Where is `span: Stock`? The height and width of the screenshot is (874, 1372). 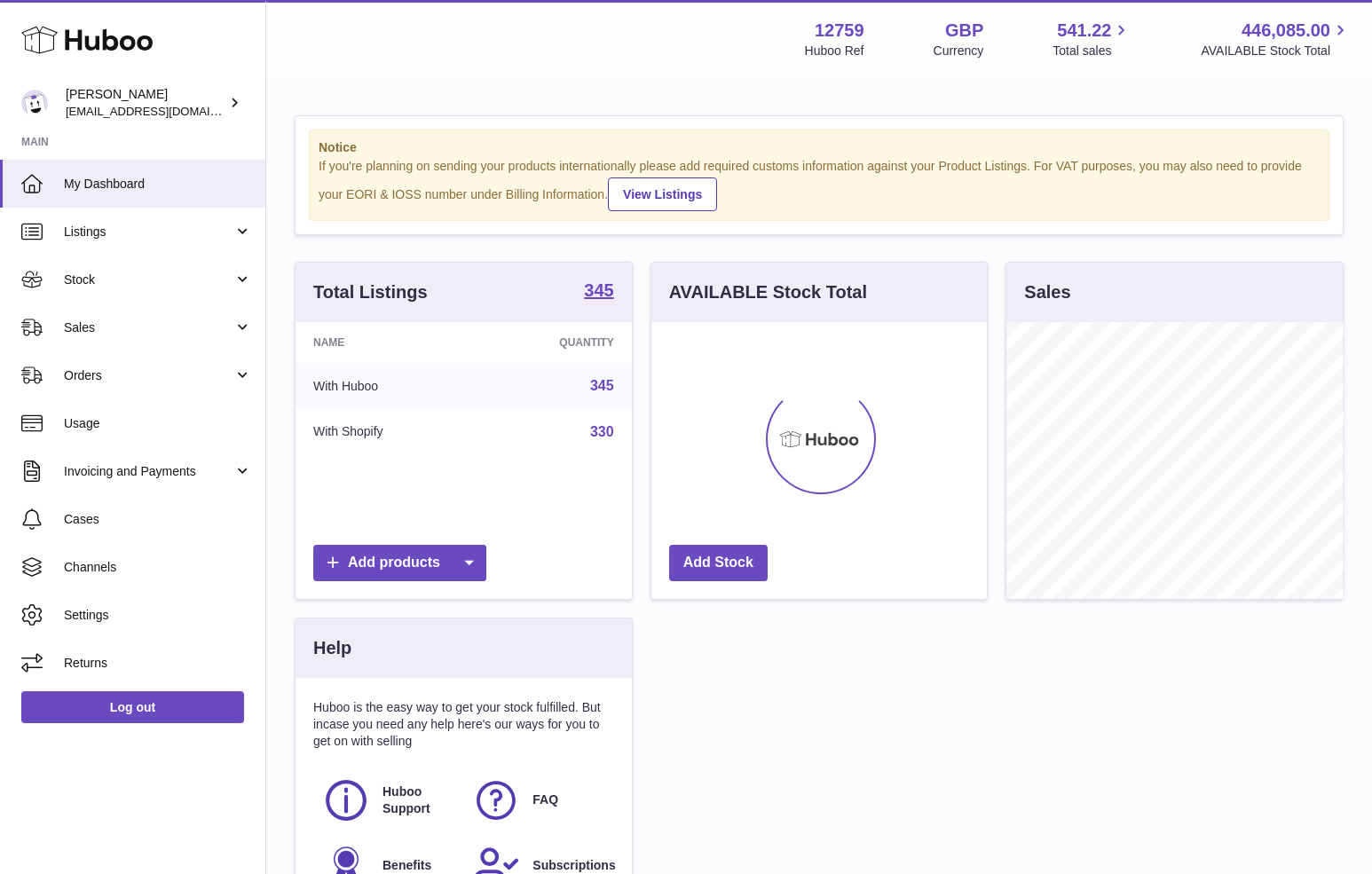 span: Stock is located at coordinates (149, 280).